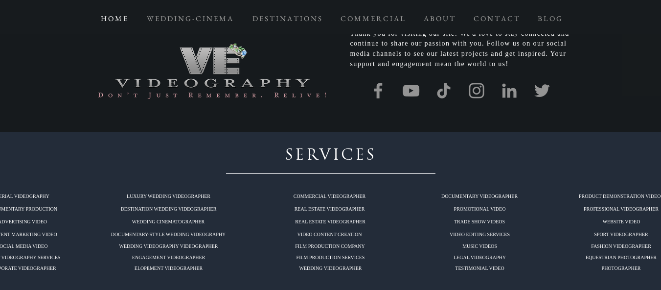 Image resolution: width=661 pixels, height=290 pixels. Describe the element at coordinates (168, 257) in the screenshot. I see `span: ENGAGEMENT VIDEOGRAPHER` at that location.